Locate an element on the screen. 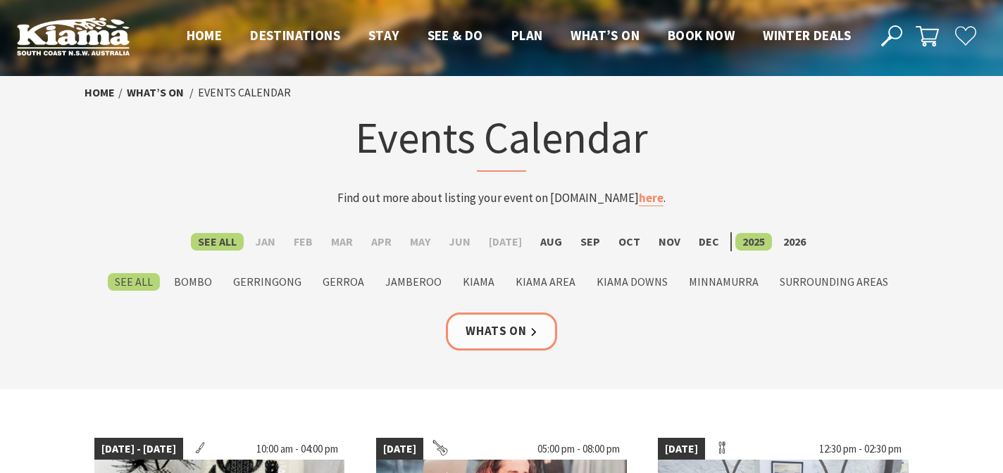 This screenshot has width=1003, height=473. label: Jamberoo is located at coordinates (413, 282).